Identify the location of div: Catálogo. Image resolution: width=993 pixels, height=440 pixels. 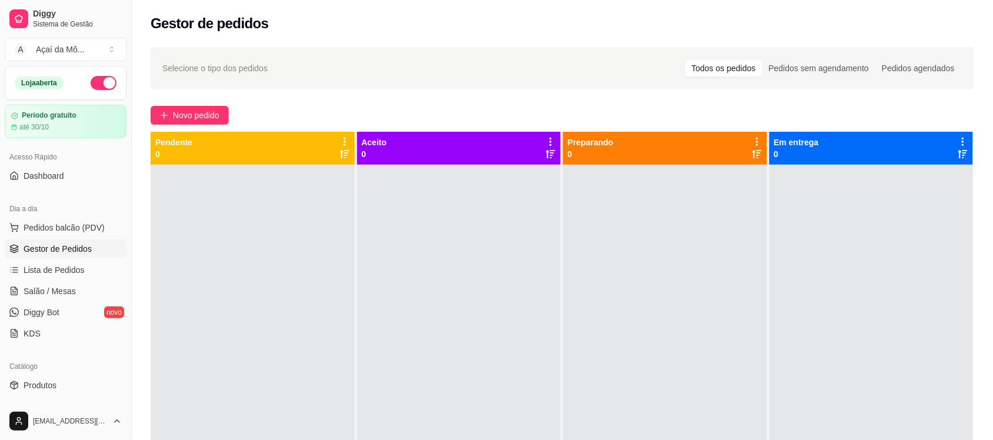
(65, 367).